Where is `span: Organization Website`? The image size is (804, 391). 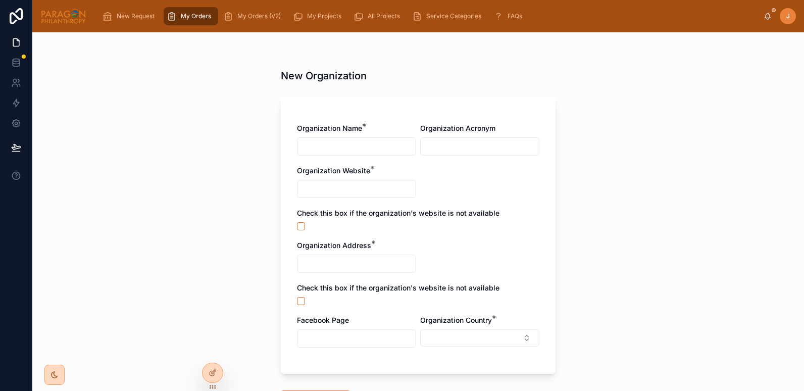 span: Organization Website is located at coordinates (333, 170).